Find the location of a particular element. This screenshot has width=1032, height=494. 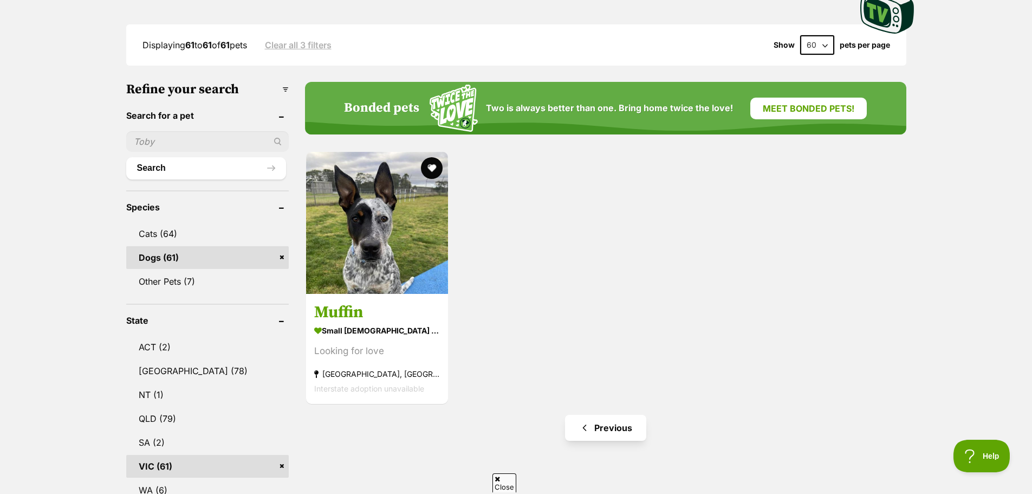

div: Looking for love is located at coordinates (377, 351).